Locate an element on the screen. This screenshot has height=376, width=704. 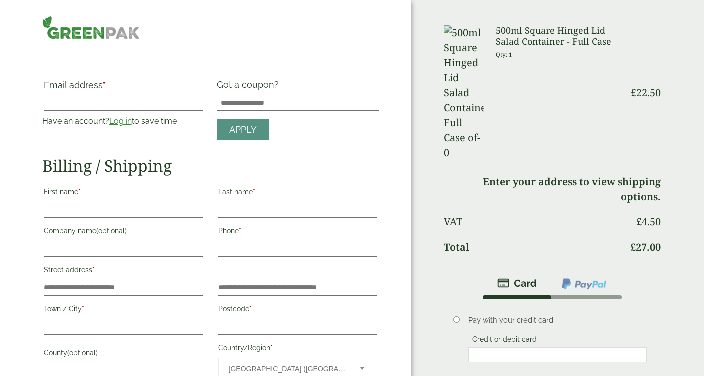
bdi: 27.00 is located at coordinates (646, 247).